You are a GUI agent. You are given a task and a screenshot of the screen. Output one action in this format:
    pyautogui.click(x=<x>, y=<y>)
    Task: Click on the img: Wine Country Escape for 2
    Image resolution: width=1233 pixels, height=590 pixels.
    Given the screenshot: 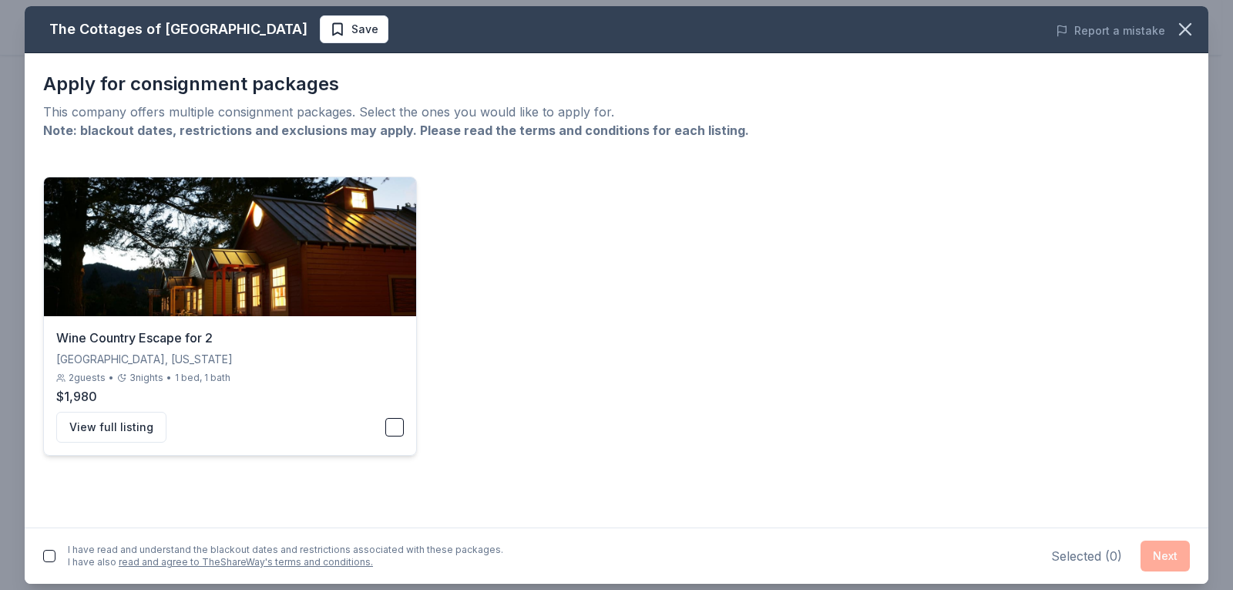 What is the action you would take?
    pyautogui.click(x=230, y=247)
    